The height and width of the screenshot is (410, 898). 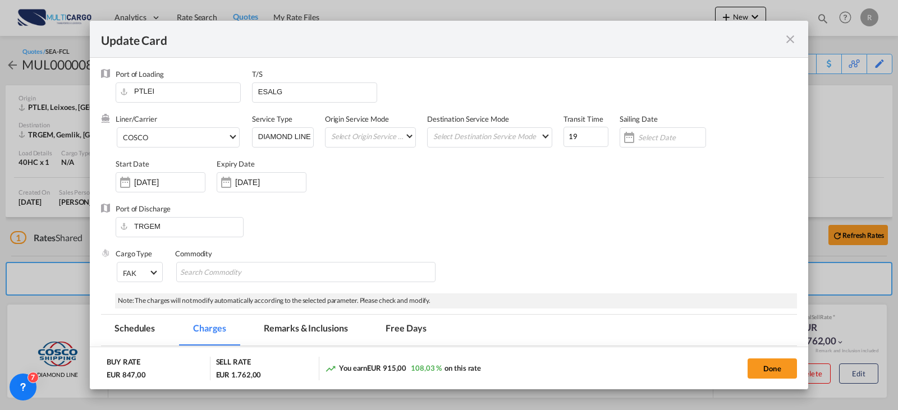 What do you see at coordinates (140, 272) in the screenshot?
I see `md-select: Select Cargo type: FAK` at bounding box center [140, 272].